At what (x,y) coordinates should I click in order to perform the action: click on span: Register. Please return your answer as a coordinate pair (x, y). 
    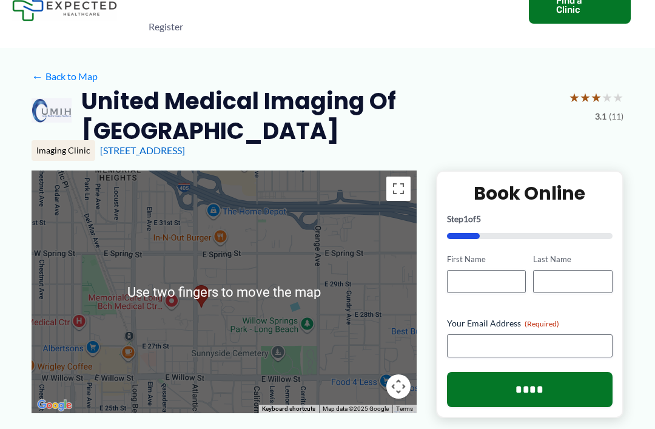
    Looking at the image, I should click on (166, 27).